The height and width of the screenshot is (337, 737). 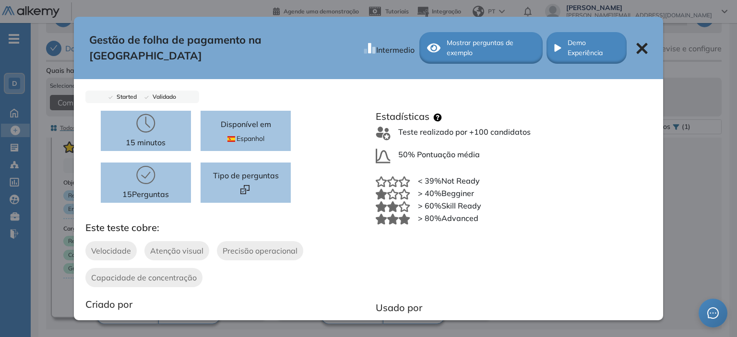 I want to click on span: < 39%, so click(x=430, y=181).